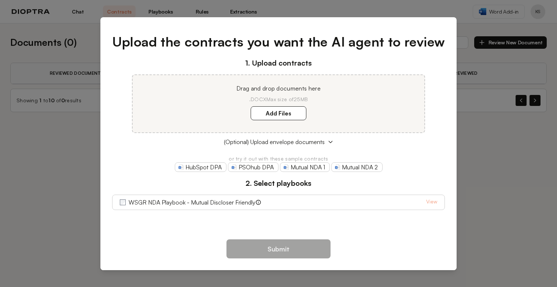 The image size is (557, 287). What do you see at coordinates (432, 202) in the screenshot?
I see `a: View` at bounding box center [432, 202].